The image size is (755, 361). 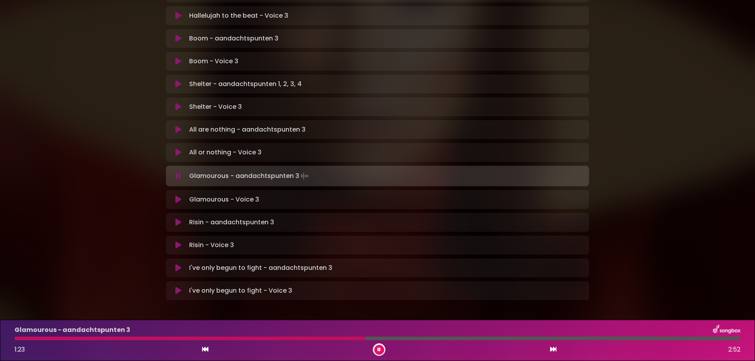 What do you see at coordinates (726, 330) in the screenshot?
I see `img: songbox-logo-white.png` at bounding box center [726, 330].